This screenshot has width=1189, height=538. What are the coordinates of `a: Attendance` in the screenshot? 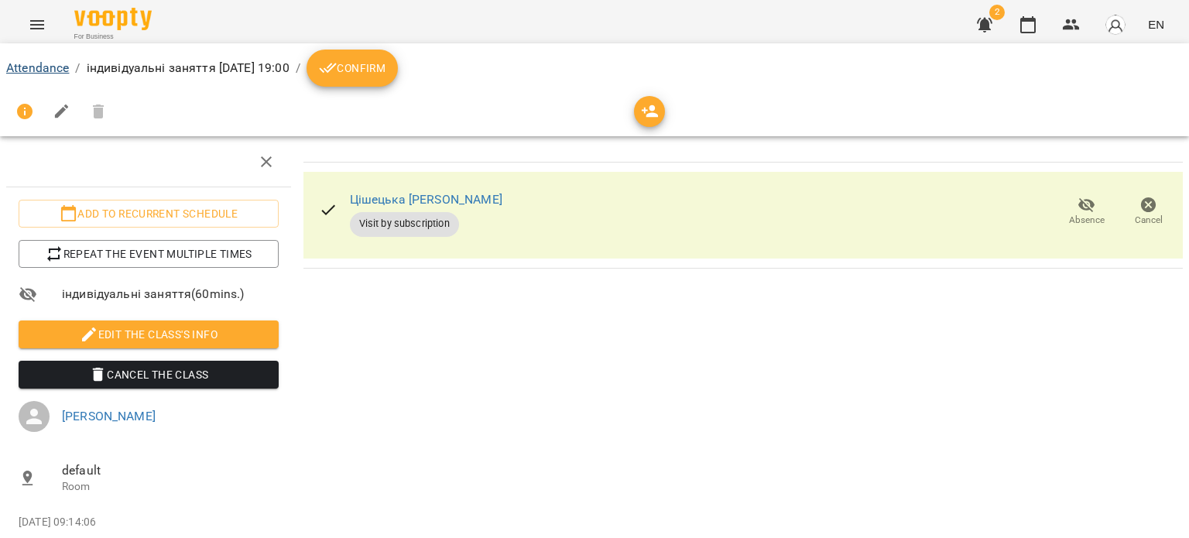 It's located at (37, 67).